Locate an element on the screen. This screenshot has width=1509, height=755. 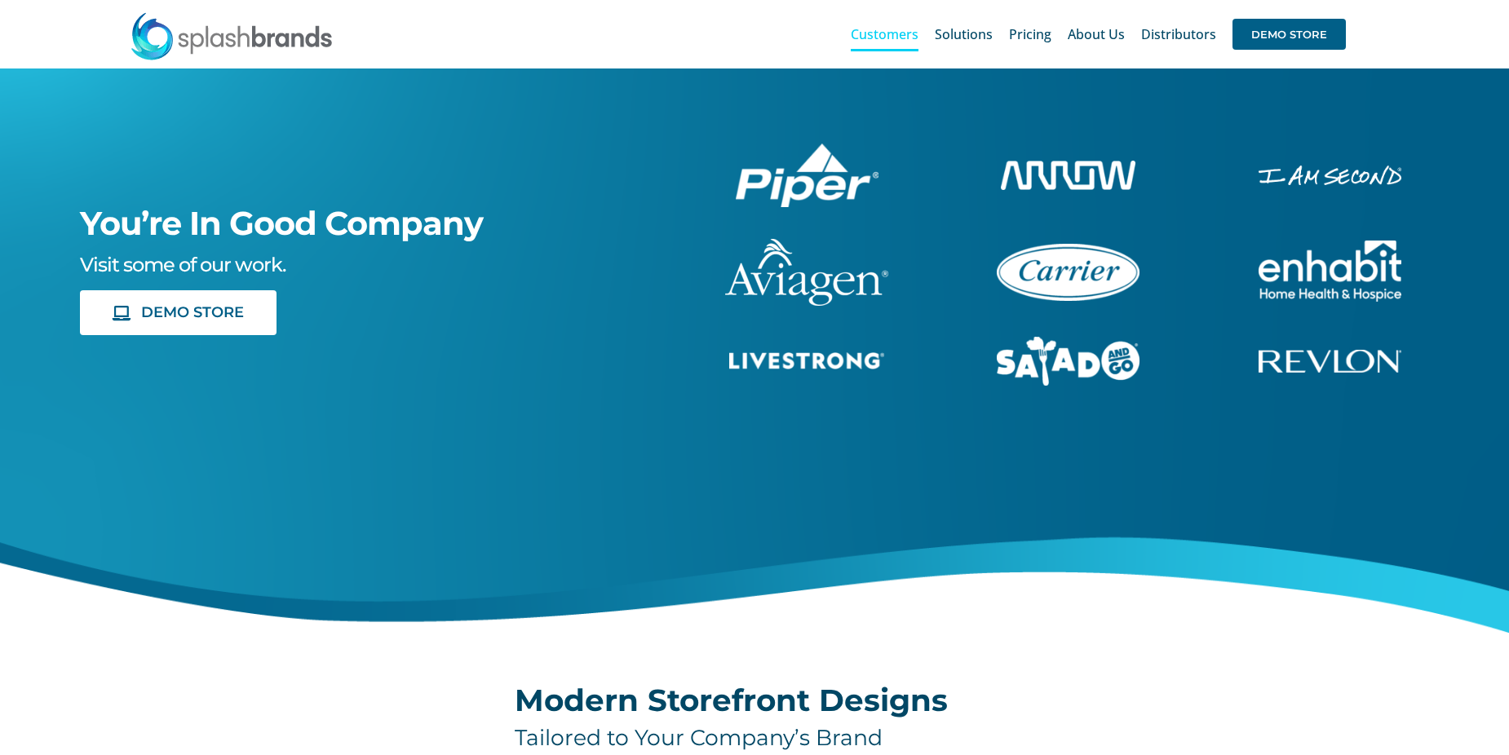
a: sng-1C is located at coordinates (1068, 343).